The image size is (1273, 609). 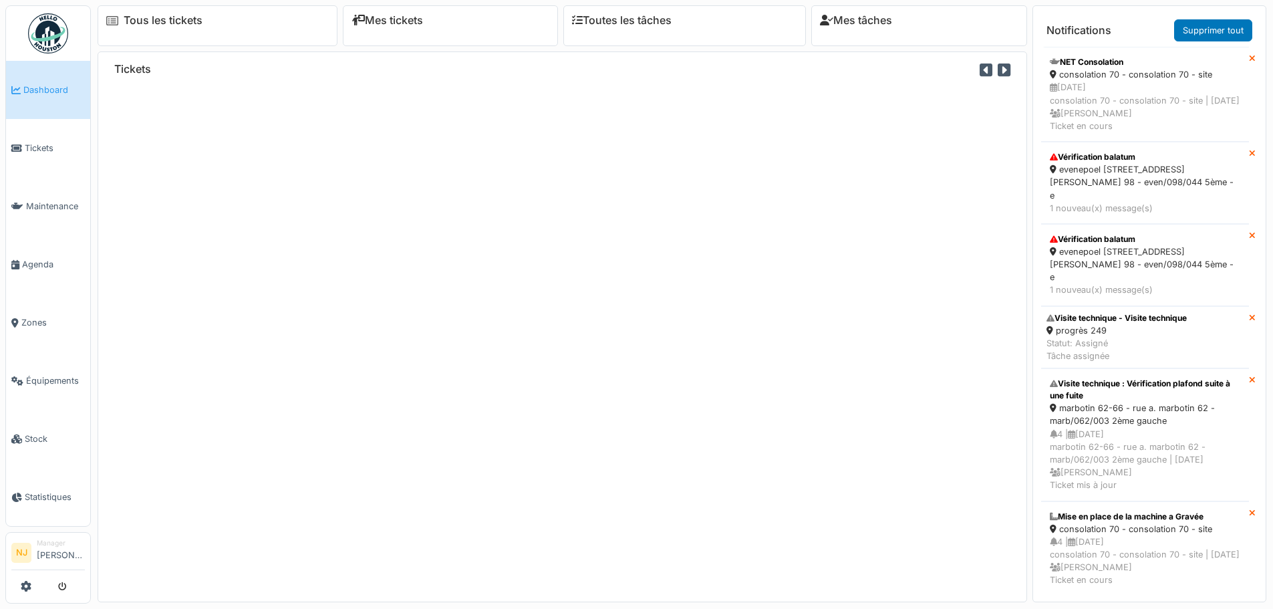 I want to click on img: Badge_color-CXgf-gQk.svg, so click(x=48, y=33).